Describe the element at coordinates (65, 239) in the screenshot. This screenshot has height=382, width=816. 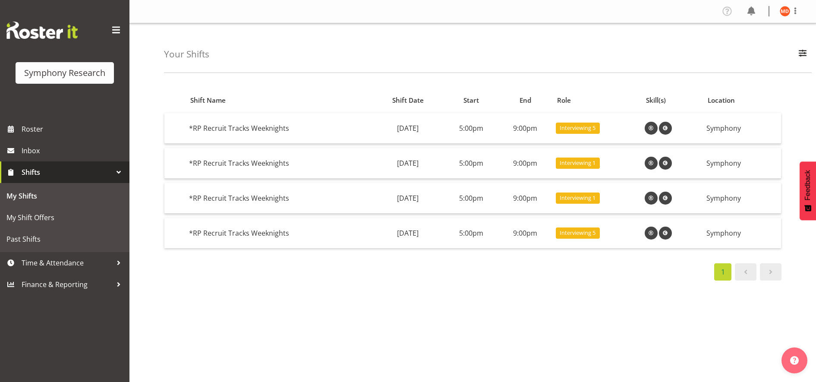
I see `a: Past Shifts` at that location.